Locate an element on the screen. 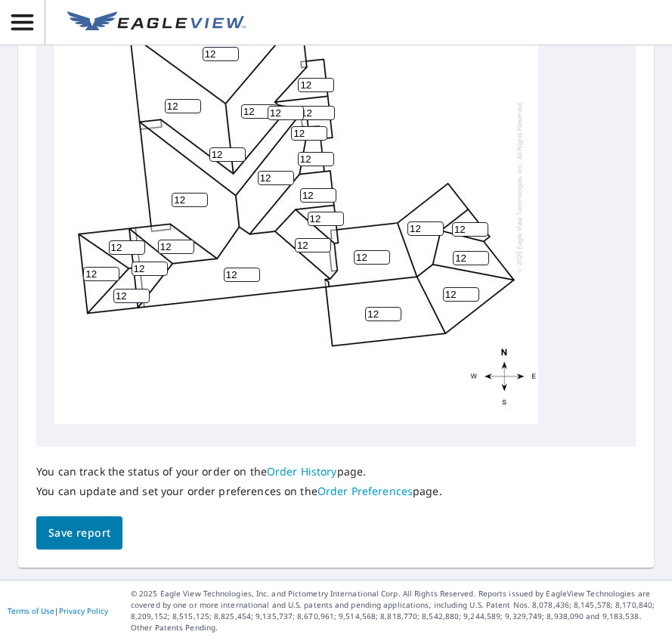 The image size is (672, 641). a: Privacy Policy is located at coordinates (83, 611).